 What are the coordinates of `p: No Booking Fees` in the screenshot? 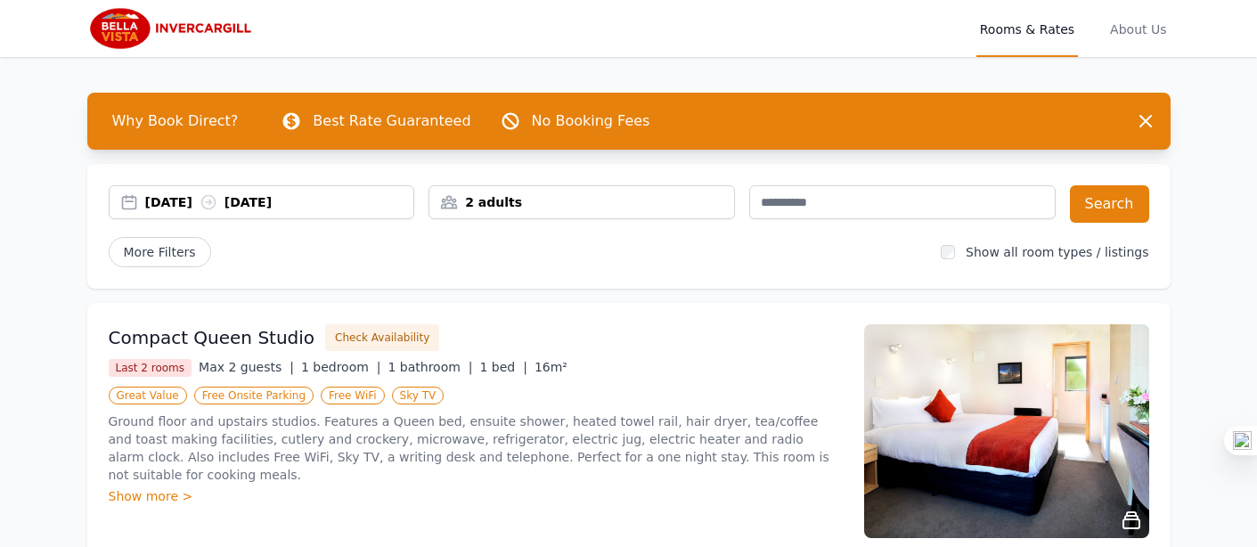 It's located at (591, 121).